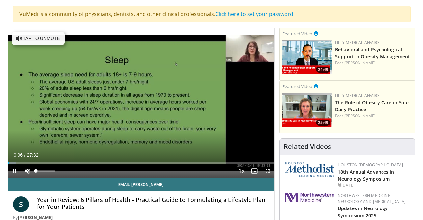  I want to click on span: 27:32, so click(32, 155).